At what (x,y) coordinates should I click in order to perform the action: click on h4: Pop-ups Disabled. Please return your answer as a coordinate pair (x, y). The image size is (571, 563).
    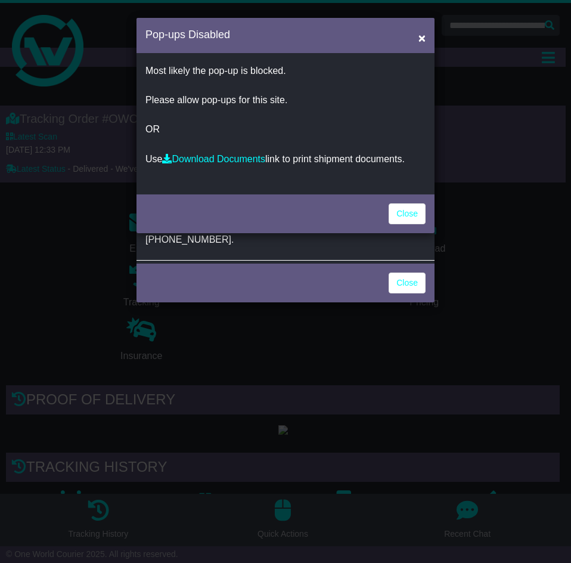
    Looking at the image, I should click on (188, 35).